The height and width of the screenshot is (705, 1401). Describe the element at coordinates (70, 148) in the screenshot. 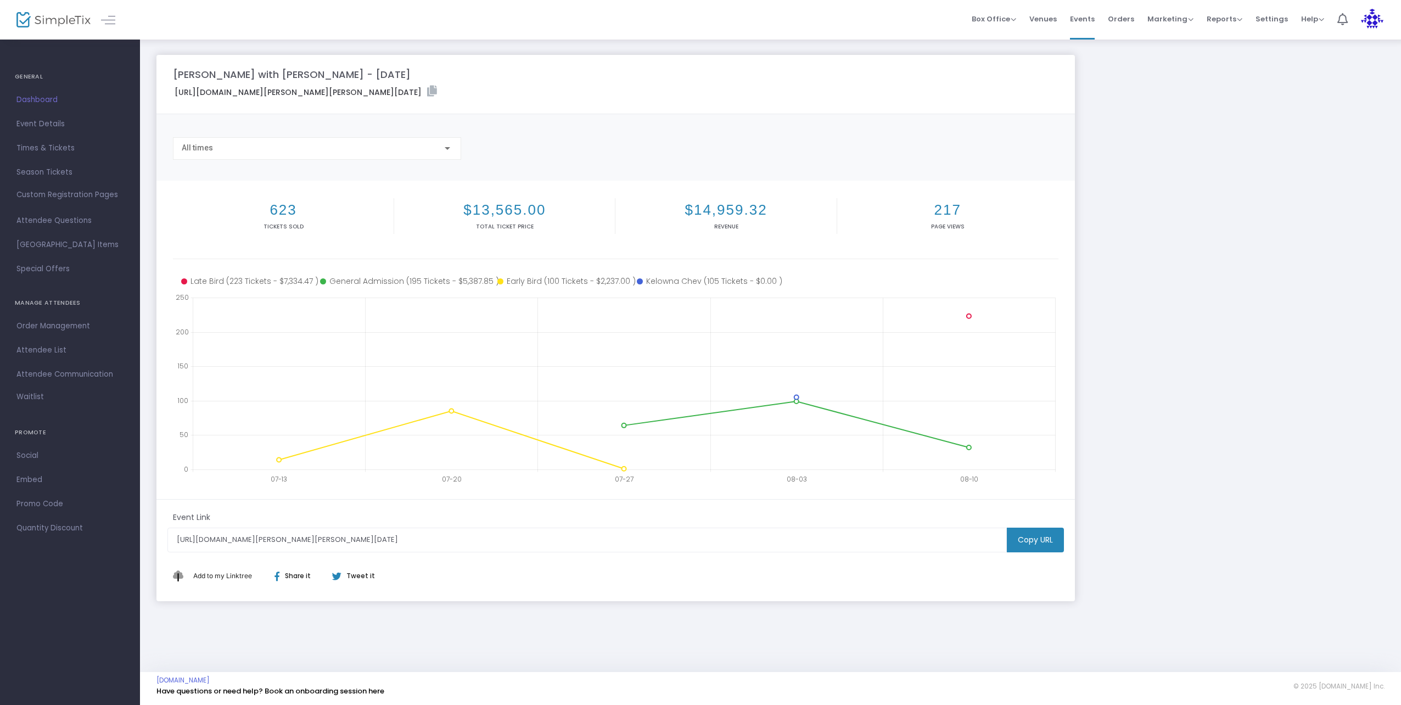

I see `span: Times & Tickets` at that location.